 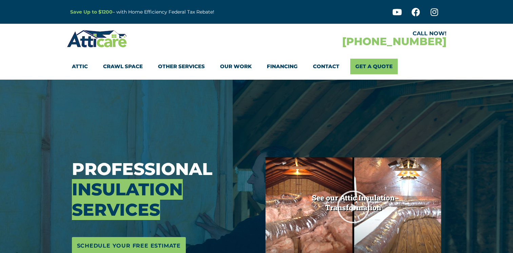 I want to click on div: Play Video, so click(x=353, y=207).